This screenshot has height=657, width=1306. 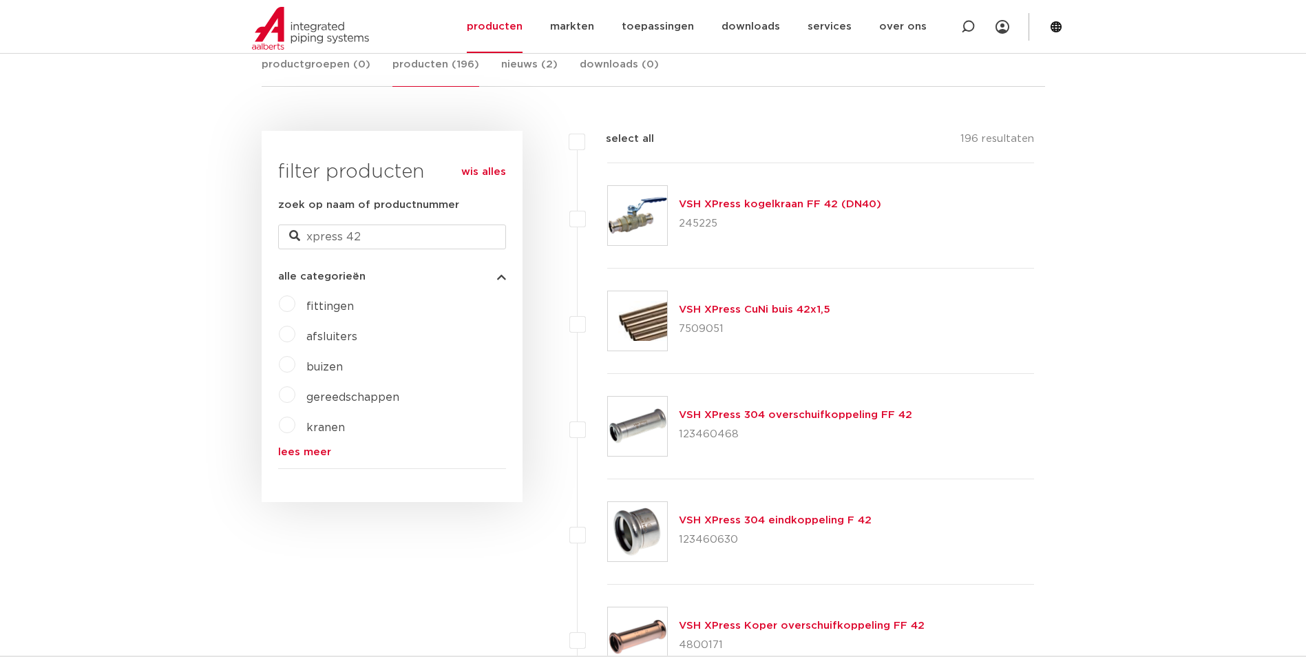 I want to click on img: Thumbnail for VSH XPress 304 eindkoppeling F 42, so click(x=638, y=531).